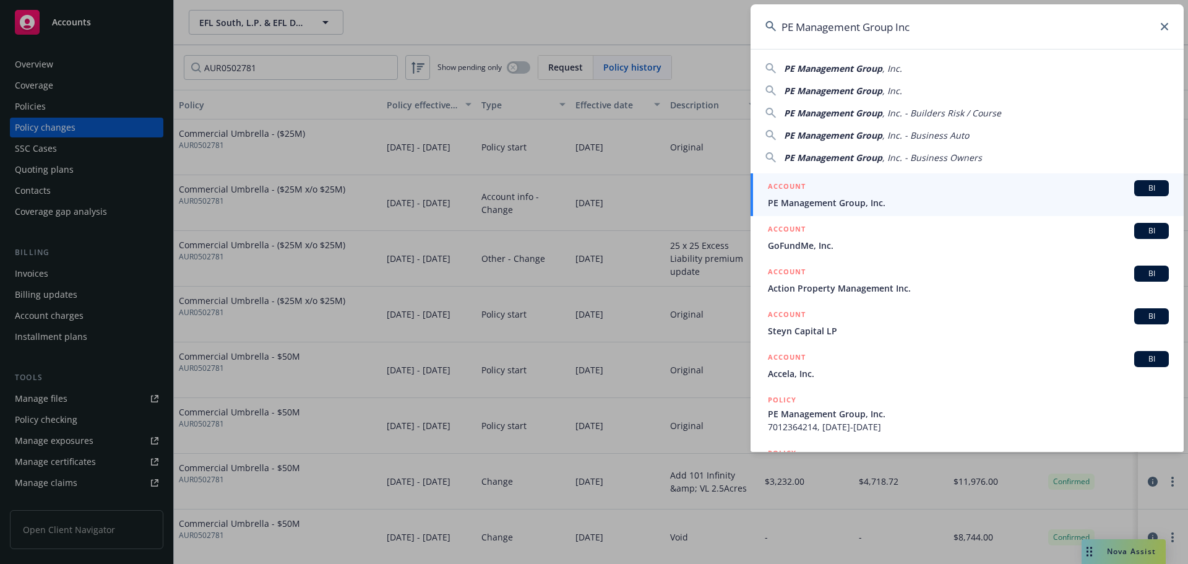 Image resolution: width=1188 pixels, height=564 pixels. Describe the element at coordinates (968, 245) in the screenshot. I see `span: GoFundMe, Inc.` at that location.